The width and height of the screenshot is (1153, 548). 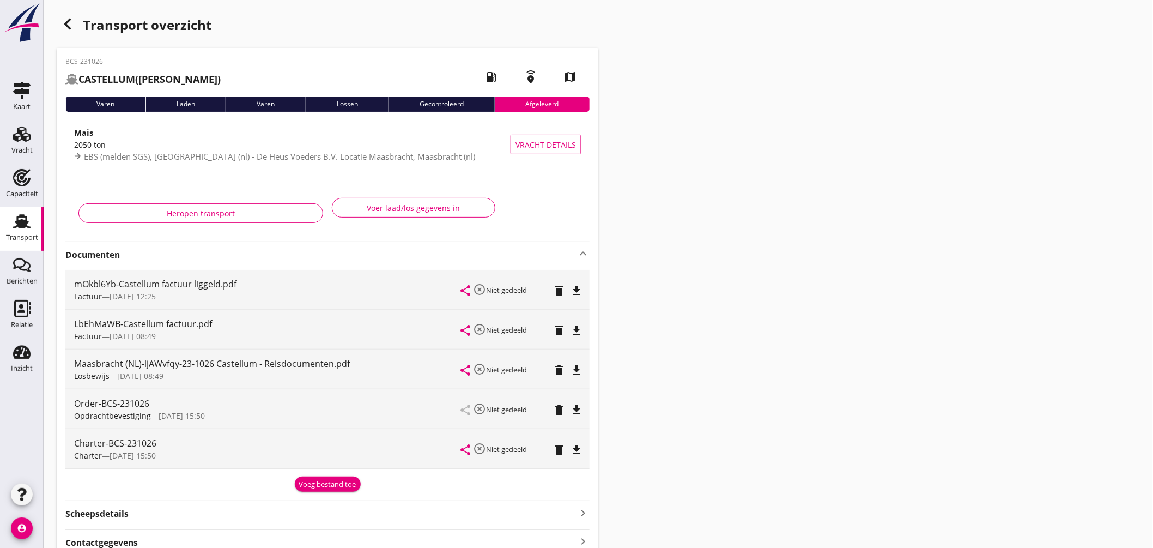 I want to click on span: Vracht details, so click(x=546, y=144).